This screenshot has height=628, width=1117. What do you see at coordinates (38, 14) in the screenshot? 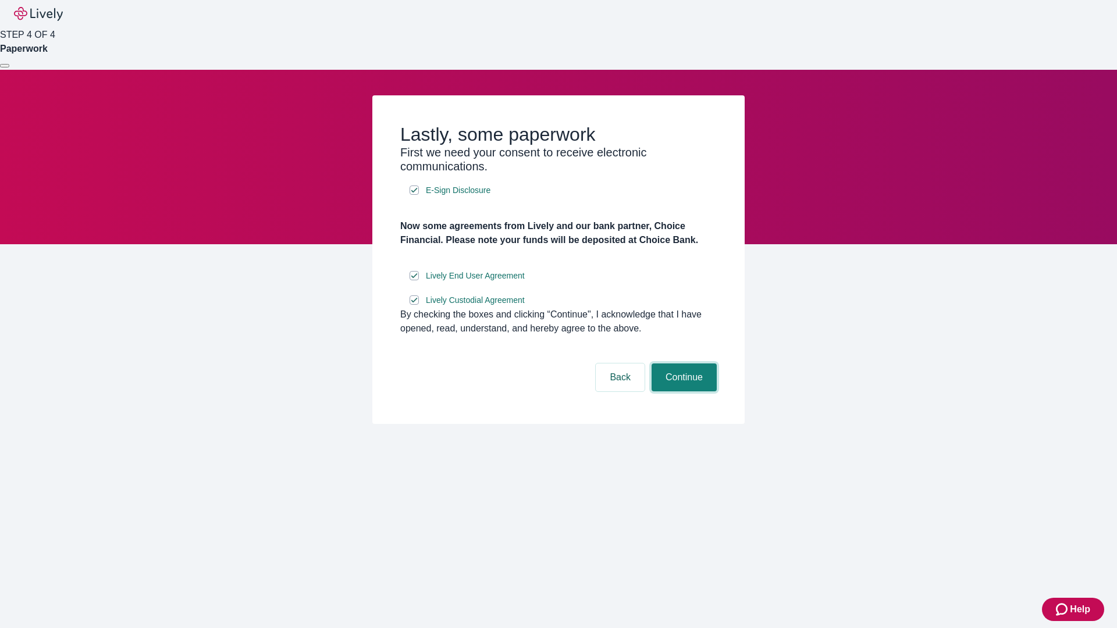
I see `img: Lively` at bounding box center [38, 14].